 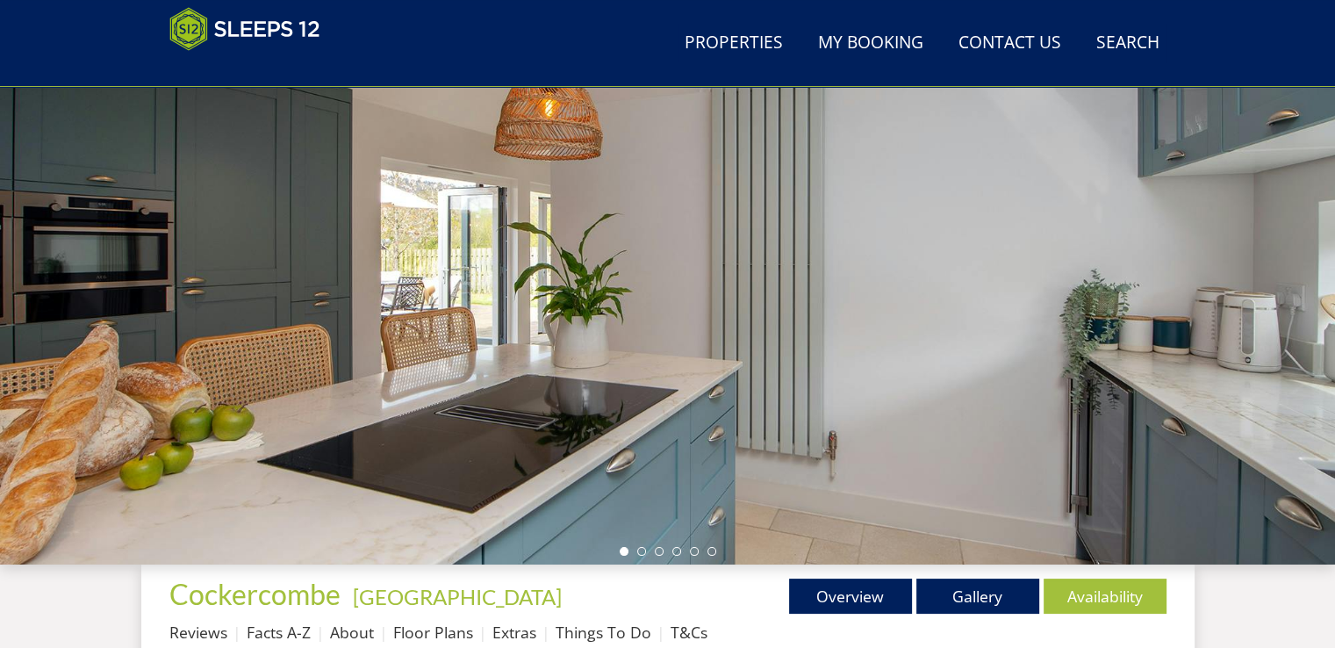 What do you see at coordinates (278, 632) in the screenshot?
I see `a: Facts A-Z` at bounding box center [278, 632].